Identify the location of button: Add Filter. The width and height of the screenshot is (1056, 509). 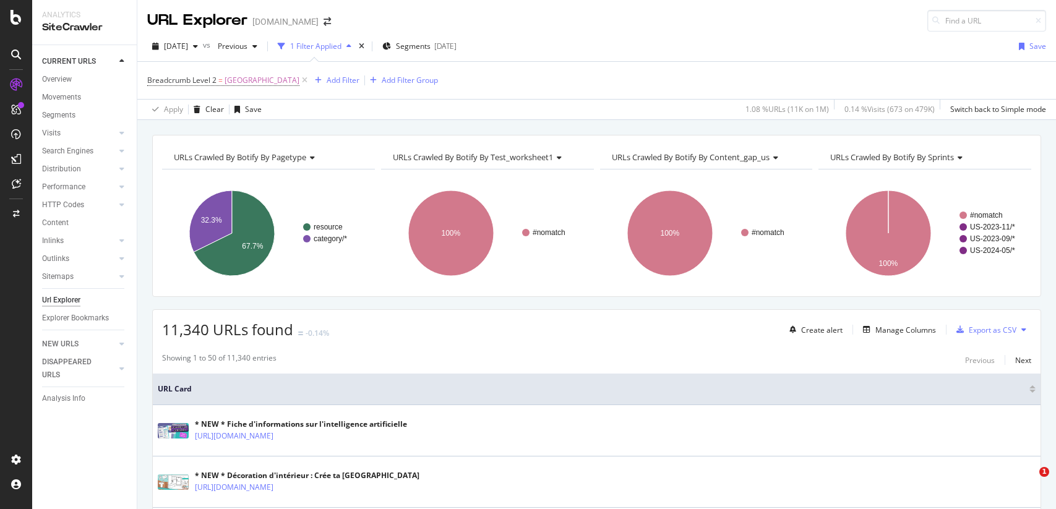
(335, 80).